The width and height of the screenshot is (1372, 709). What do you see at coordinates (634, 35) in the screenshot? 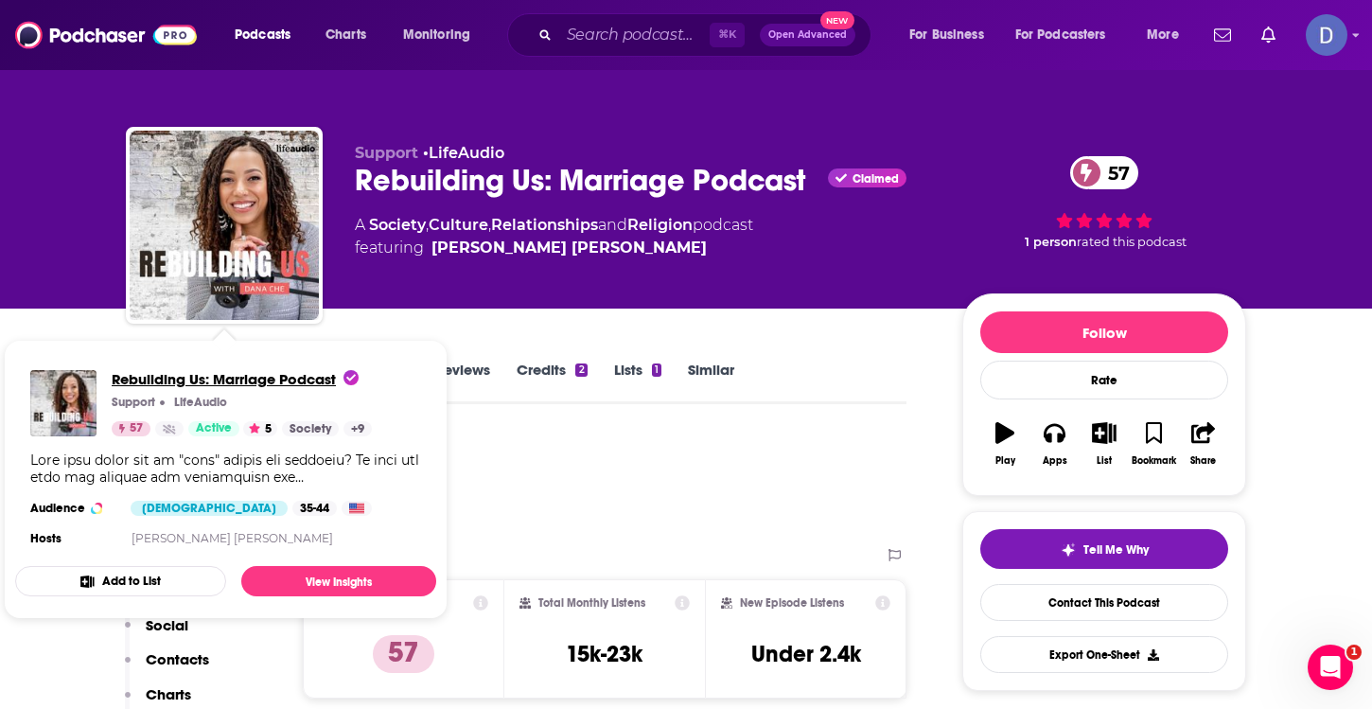
I see `input: Search podcasts, credits, & more...` at bounding box center [634, 35].